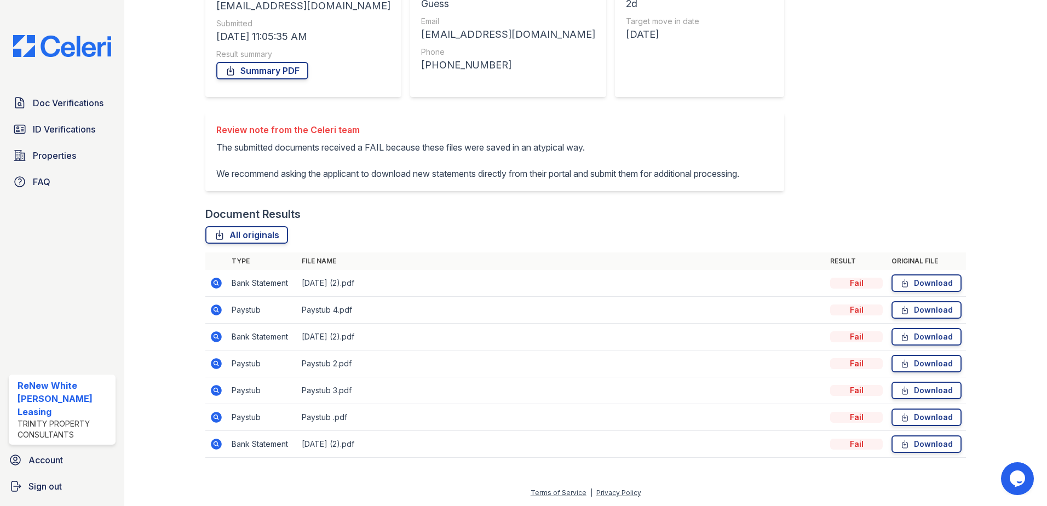 Image resolution: width=1047 pixels, height=506 pixels. Describe the element at coordinates (62, 486) in the screenshot. I see `a: Sign out` at that location.